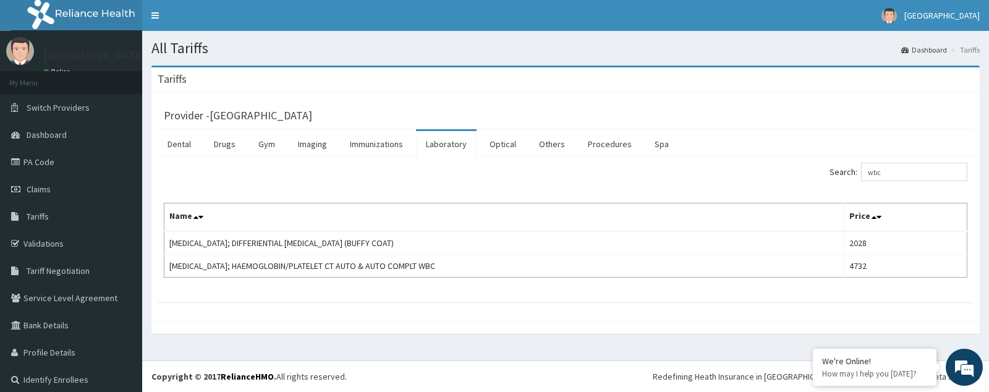  Describe the element at coordinates (610, 144) in the screenshot. I see `a: Procedures` at that location.